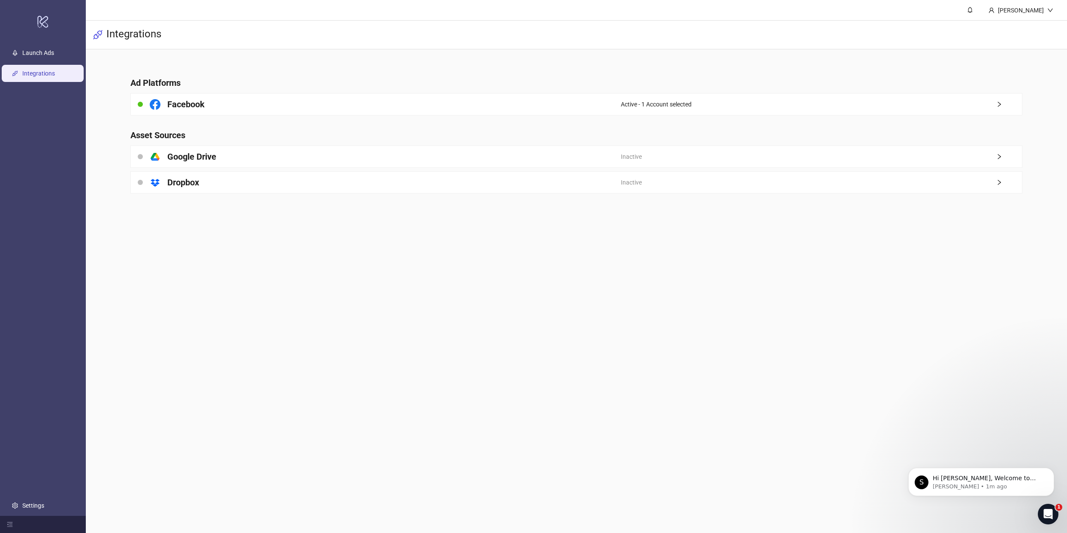 The height and width of the screenshot is (533, 1067). What do you see at coordinates (86, 32) in the screenshot?
I see `div: message notification from Simon, 1m ago. Hi John, Welcome to Kitchn.io! 🎉 You’re all set to start...` at bounding box center [86, 32].